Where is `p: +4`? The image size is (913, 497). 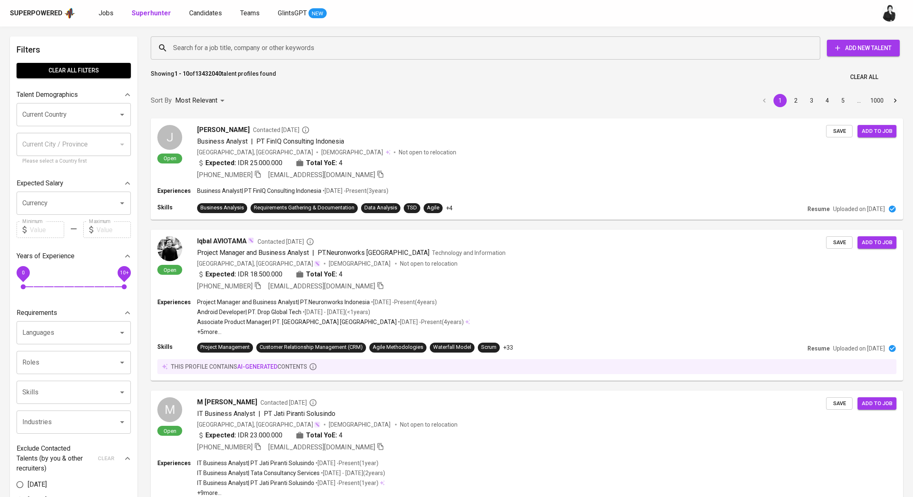
p: +4 is located at coordinates (449, 208).